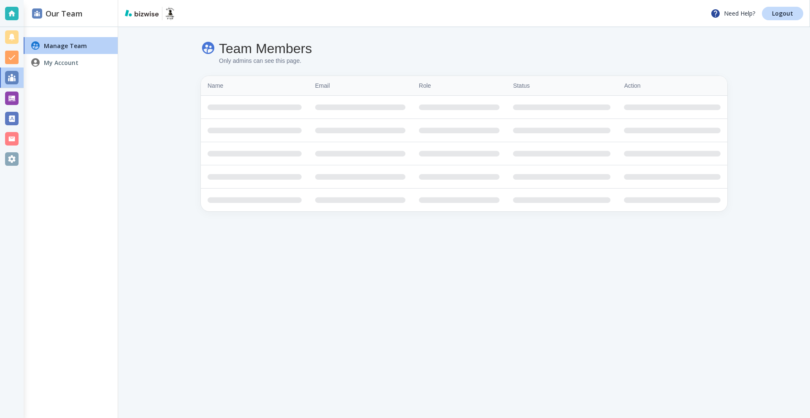 This screenshot has height=418, width=810. What do you see at coordinates (142, 13) in the screenshot?
I see `img: bizwise` at bounding box center [142, 13].